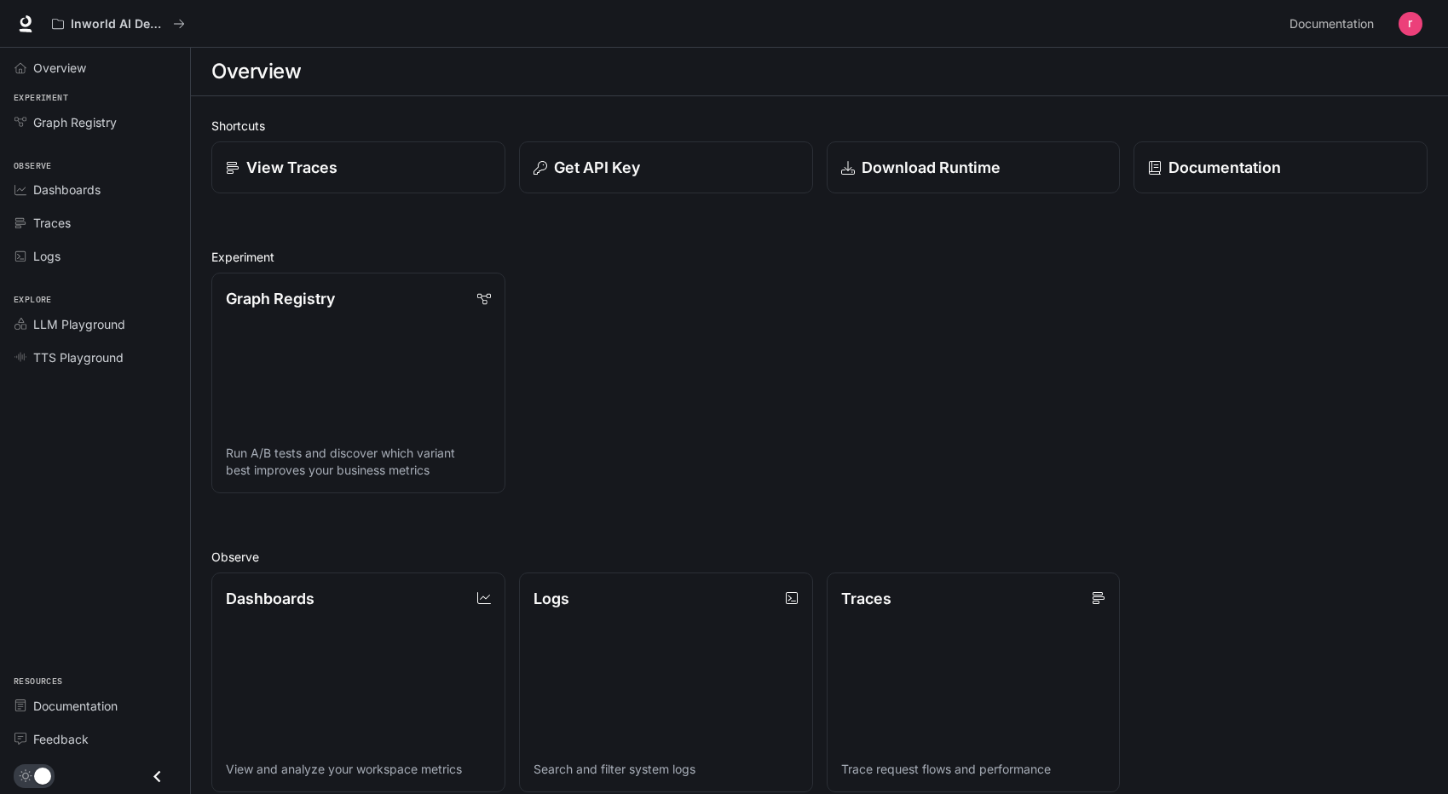 The height and width of the screenshot is (794, 1448). Describe the element at coordinates (819, 125) in the screenshot. I see `h2: Shortcuts` at that location.